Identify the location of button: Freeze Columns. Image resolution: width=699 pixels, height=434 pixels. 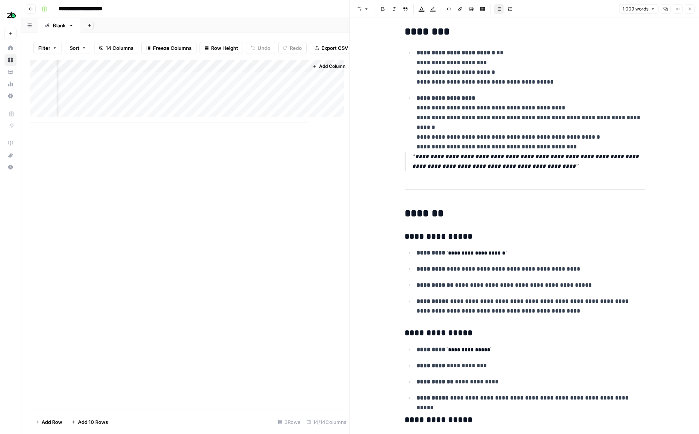
(169, 48).